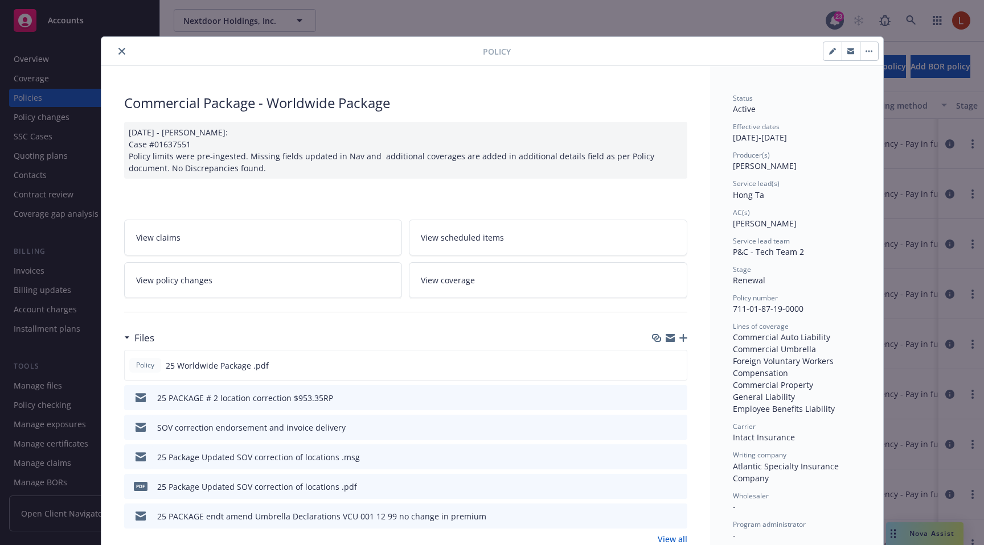 This screenshot has height=545, width=984. I want to click on span: Active, so click(744, 109).